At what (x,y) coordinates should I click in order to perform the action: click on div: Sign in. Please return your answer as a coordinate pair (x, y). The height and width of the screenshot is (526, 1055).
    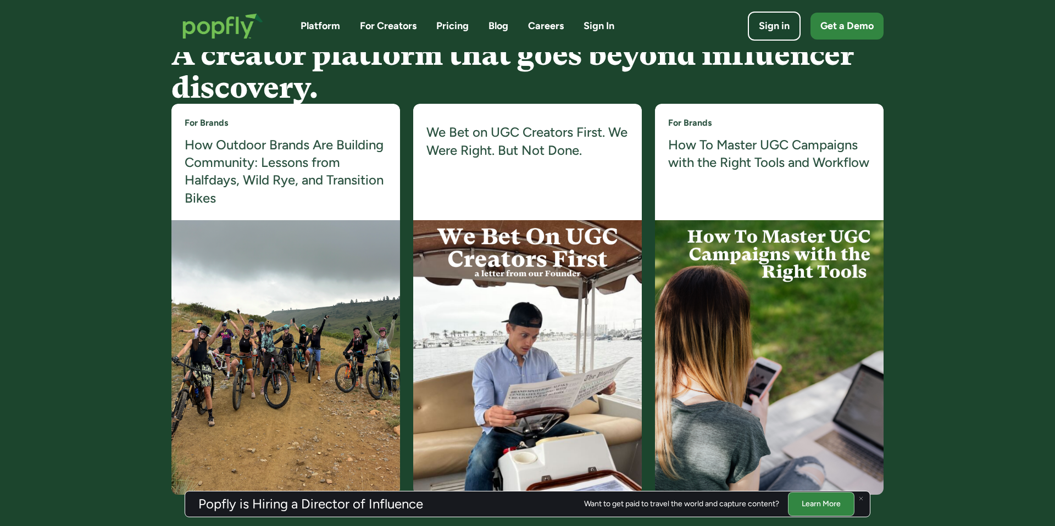
    Looking at the image, I should click on (774, 26).